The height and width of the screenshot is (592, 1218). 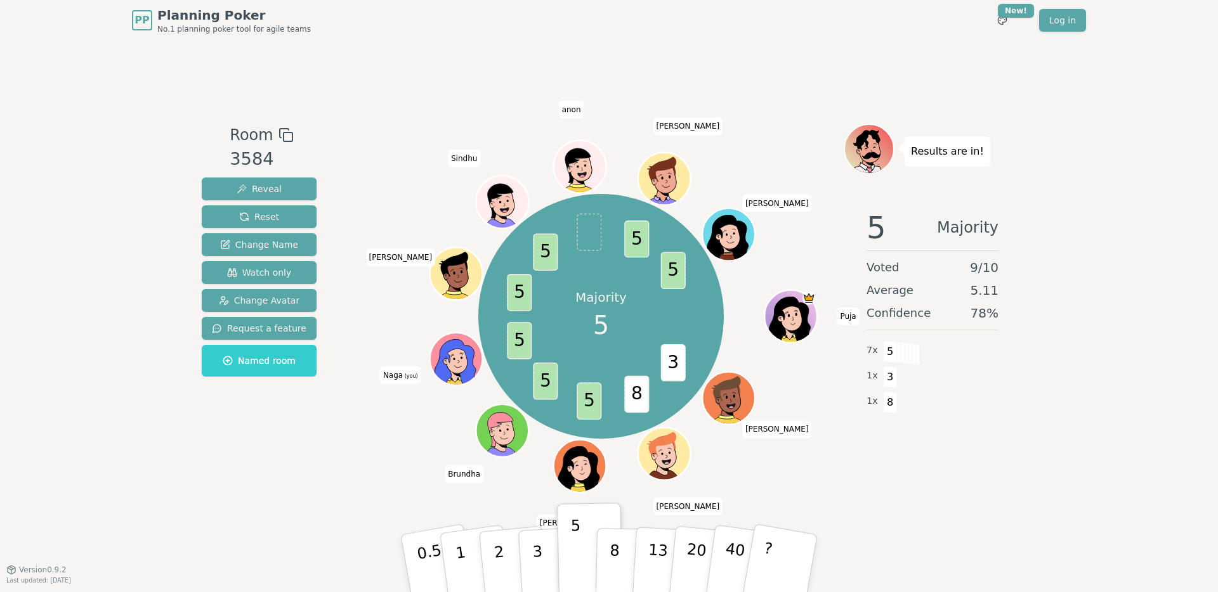 I want to click on button: Reset, so click(x=259, y=217).